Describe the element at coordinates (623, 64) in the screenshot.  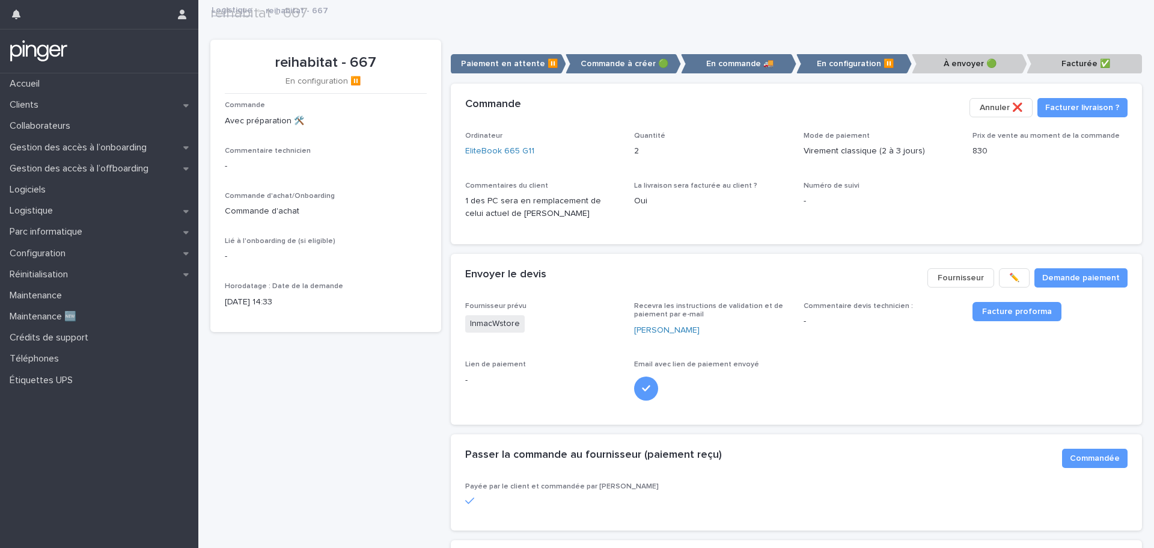
I see `p: Commande à créer 🟢` at that location.